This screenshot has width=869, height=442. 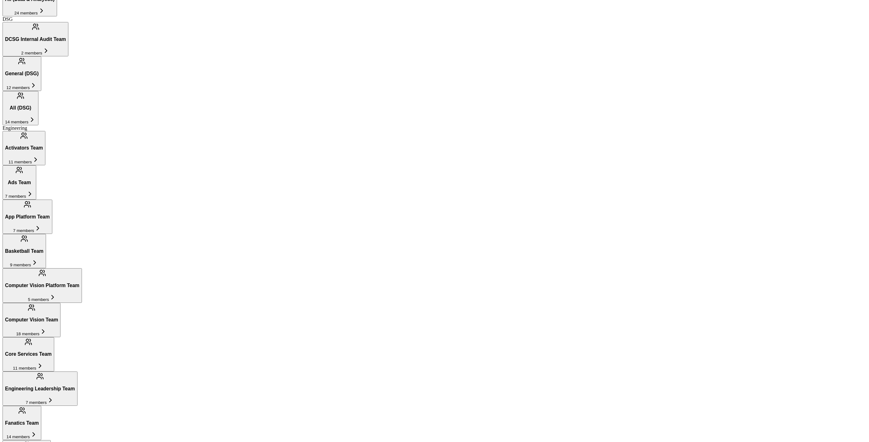 What do you see at coordinates (18, 88) in the screenshot?
I see `span: 12 members` at bounding box center [18, 88].